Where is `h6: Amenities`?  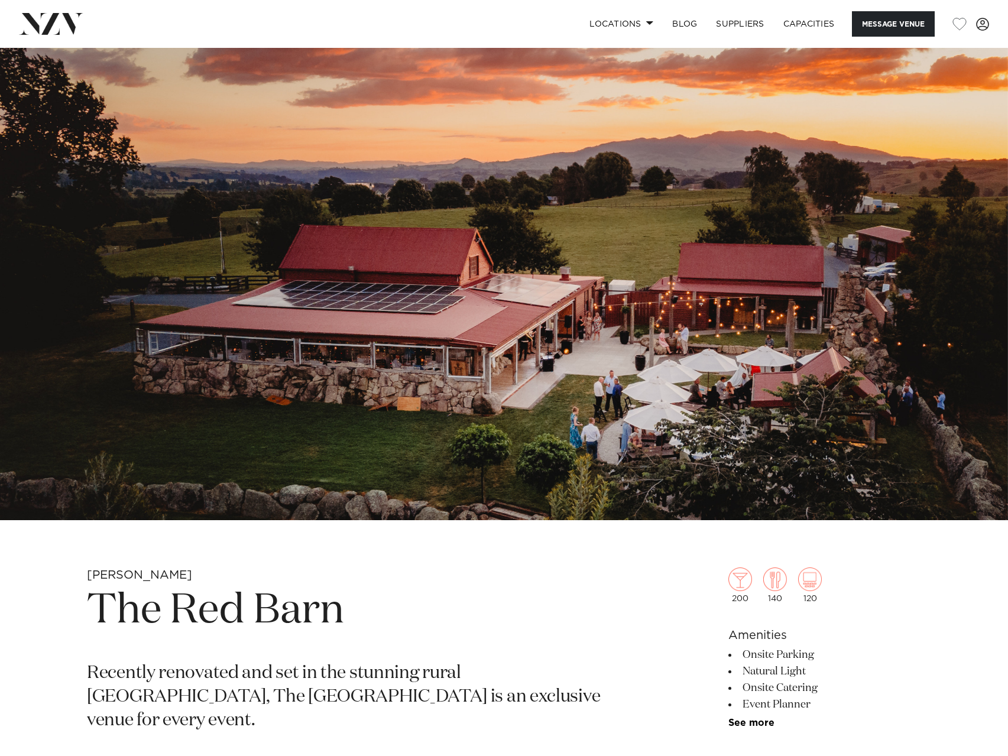
h6: Amenities is located at coordinates (825, 635).